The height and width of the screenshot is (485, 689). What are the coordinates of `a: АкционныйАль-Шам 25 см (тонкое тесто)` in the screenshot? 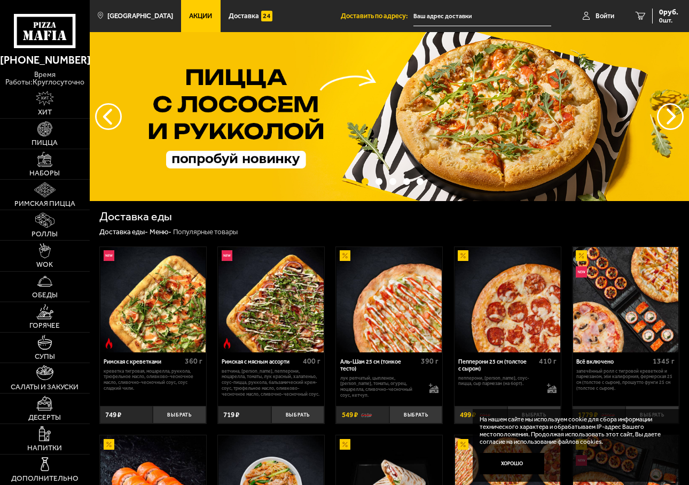 It's located at (389, 299).